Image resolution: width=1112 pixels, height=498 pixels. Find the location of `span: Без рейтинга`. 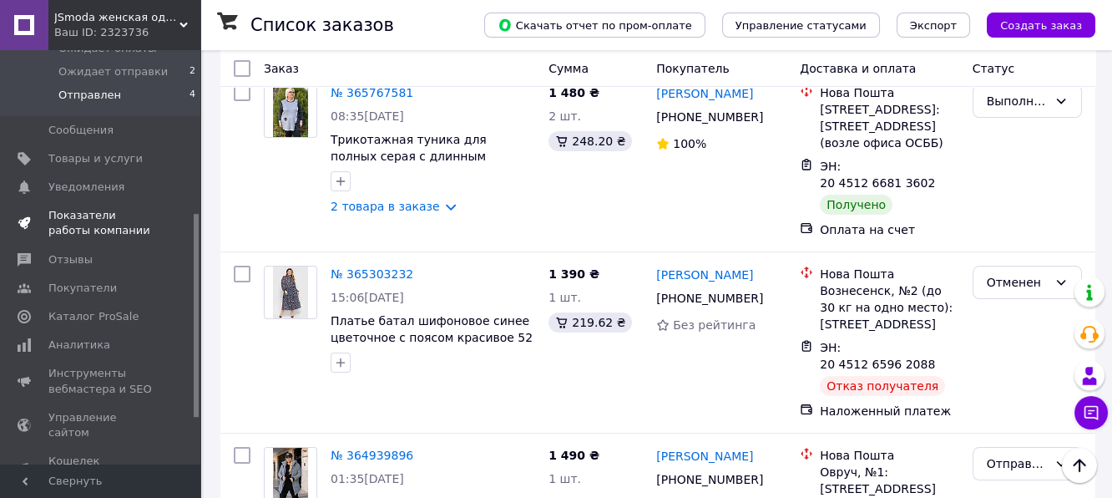

span: Без рейтинга is located at coordinates (714, 325).